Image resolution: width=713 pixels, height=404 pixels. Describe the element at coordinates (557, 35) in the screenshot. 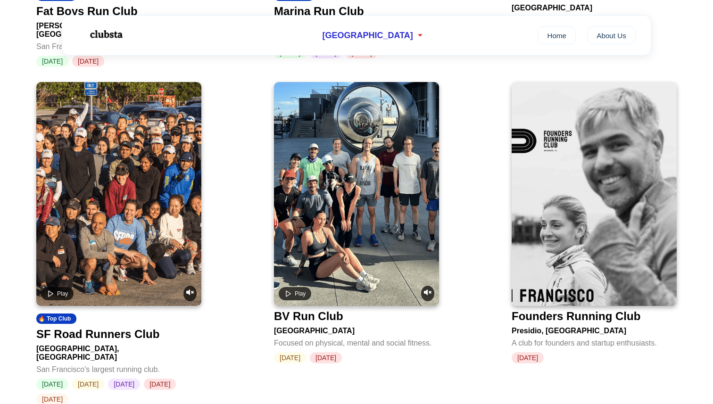

I see `a: Home` at that location.